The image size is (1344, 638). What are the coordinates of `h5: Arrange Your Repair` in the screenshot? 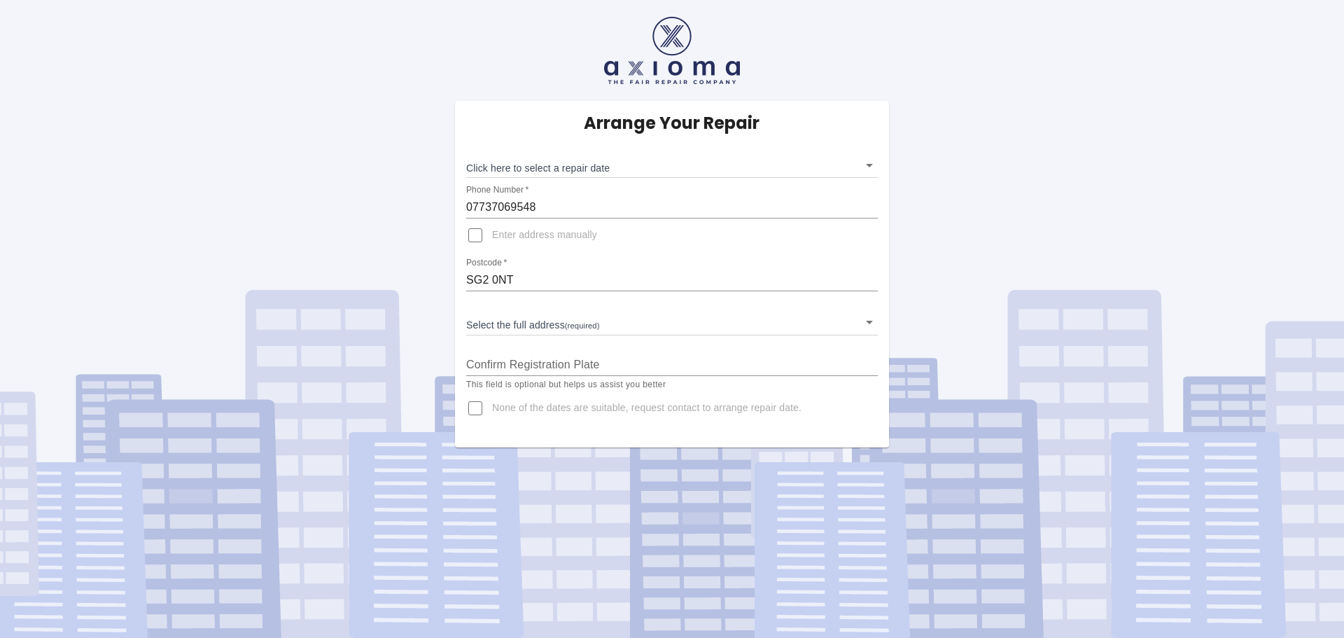 It's located at (671, 123).